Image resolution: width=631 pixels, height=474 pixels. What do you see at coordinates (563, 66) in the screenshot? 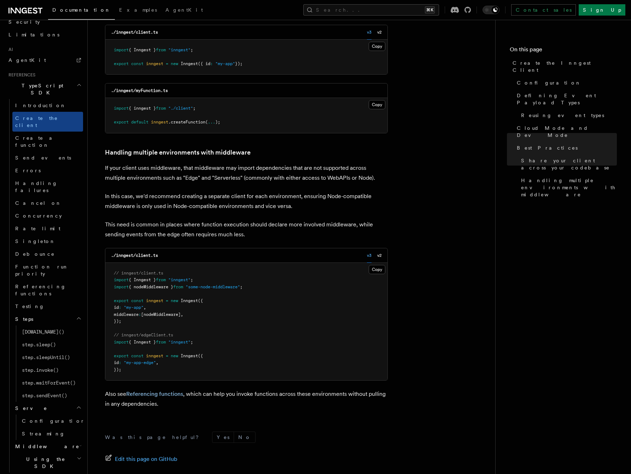
I see `a: Create the Inngest Client` at bounding box center [563, 66].